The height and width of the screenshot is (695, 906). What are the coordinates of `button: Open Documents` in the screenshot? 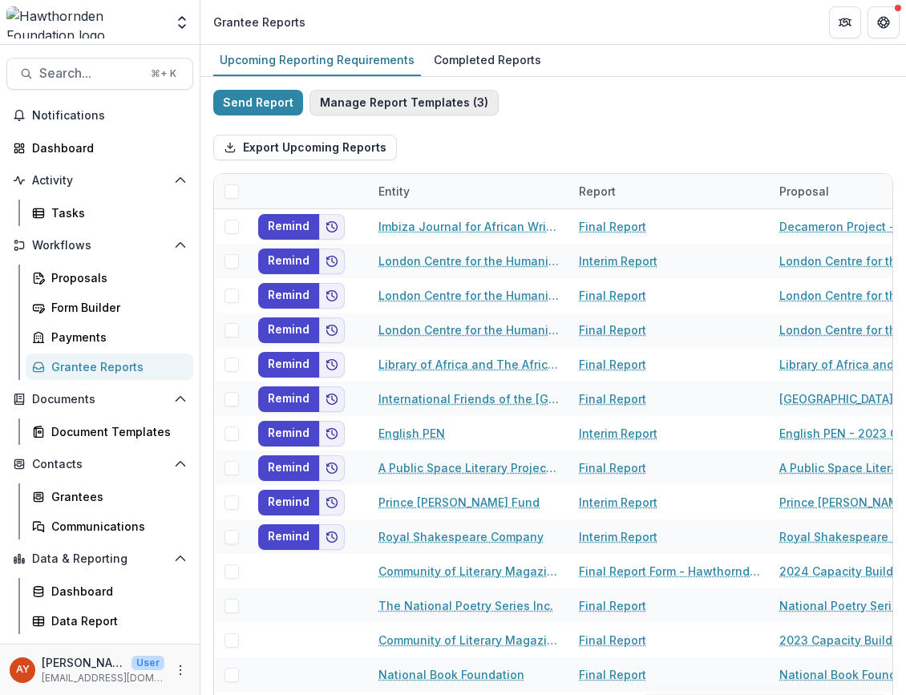 It's located at (99, 399).